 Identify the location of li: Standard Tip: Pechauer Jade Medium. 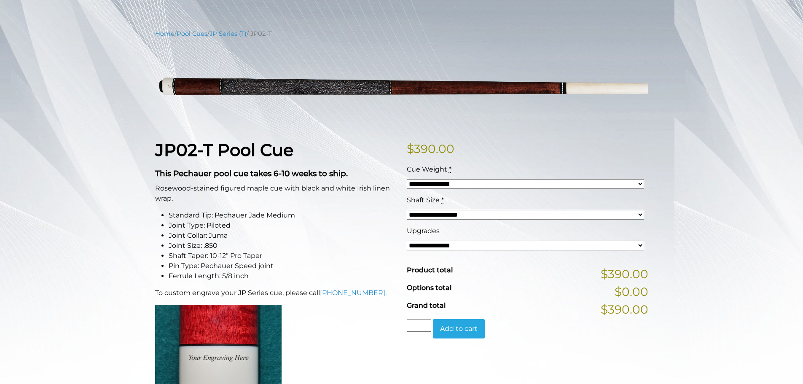
(282, 215).